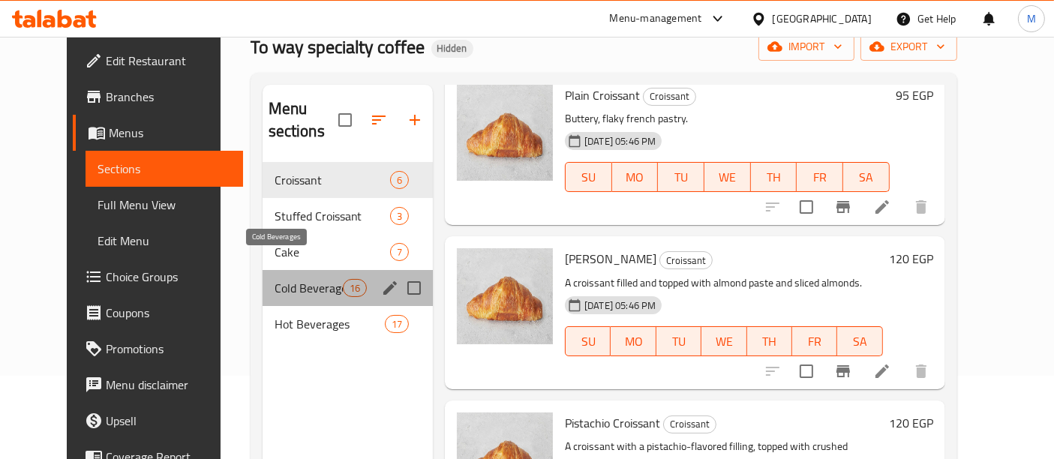 This screenshot has height=459, width=1054. Describe the element at coordinates (867, 177) in the screenshot. I see `span: SA` at that location.